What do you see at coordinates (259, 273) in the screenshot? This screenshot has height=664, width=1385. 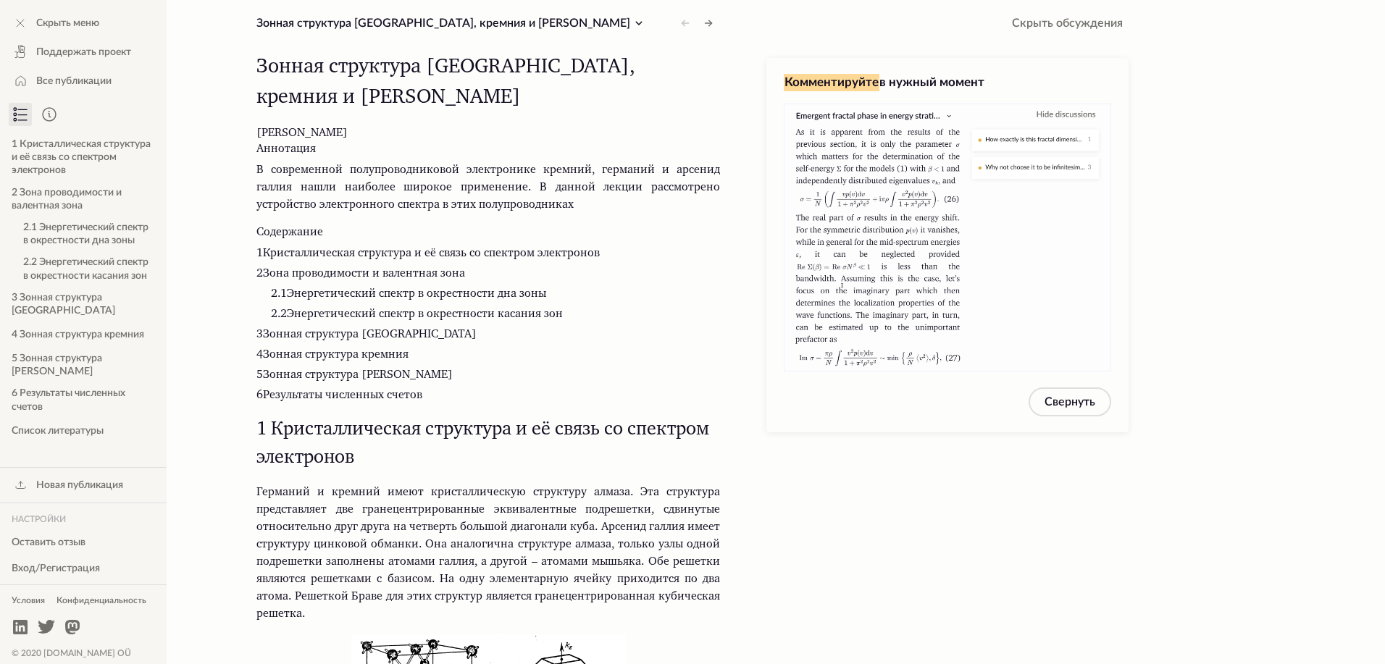 I see `span: 2` at bounding box center [259, 273].